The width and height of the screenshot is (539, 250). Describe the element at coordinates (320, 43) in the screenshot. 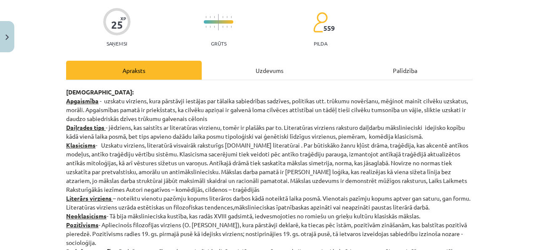

I see `p: pilda` at that location.